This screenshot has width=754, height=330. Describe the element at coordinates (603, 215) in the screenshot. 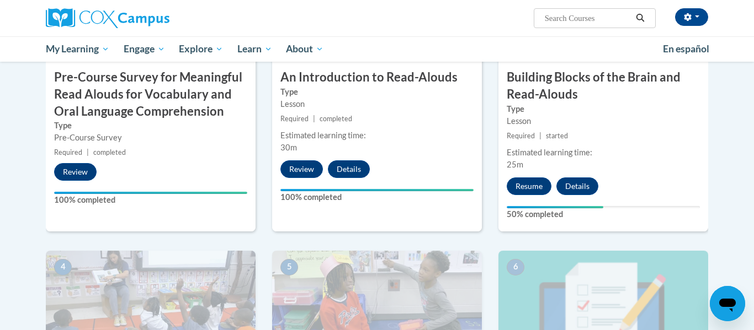

I see `label: 50% completed` at that location.